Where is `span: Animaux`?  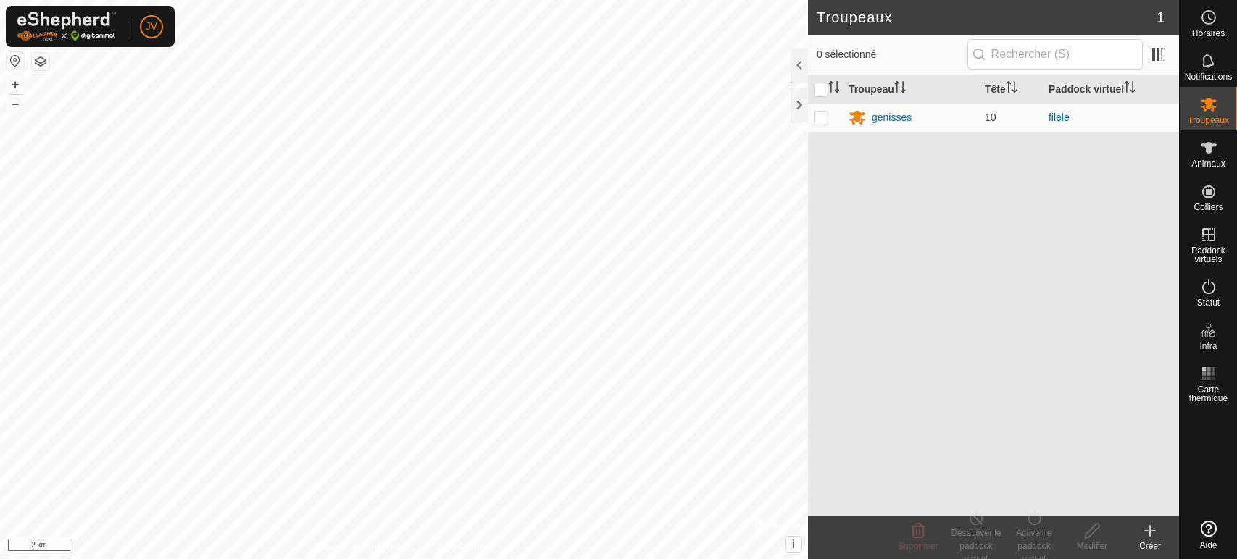 span: Animaux is located at coordinates (1208, 164).